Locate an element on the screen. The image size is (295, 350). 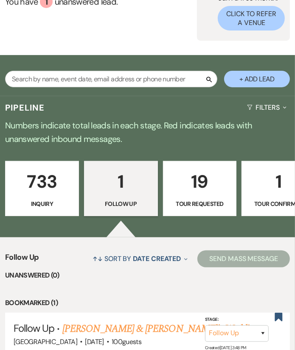
button: Sort By Date Created is located at coordinates (140, 259).